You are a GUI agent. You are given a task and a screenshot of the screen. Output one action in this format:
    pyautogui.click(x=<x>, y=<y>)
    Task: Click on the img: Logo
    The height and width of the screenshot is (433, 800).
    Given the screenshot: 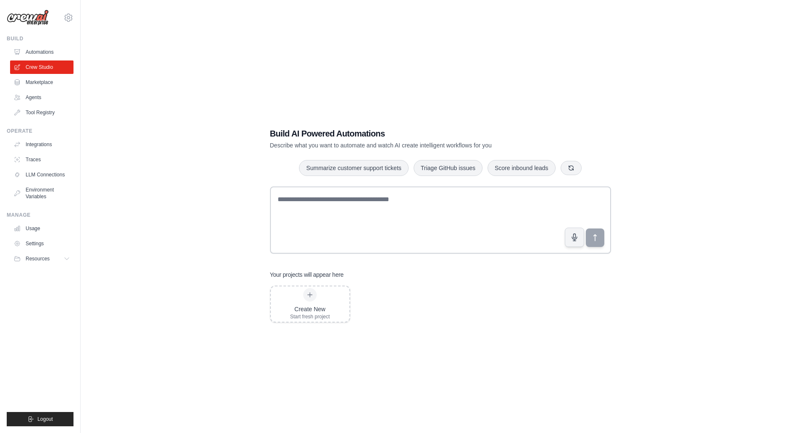 What is the action you would take?
    pyautogui.click(x=28, y=18)
    